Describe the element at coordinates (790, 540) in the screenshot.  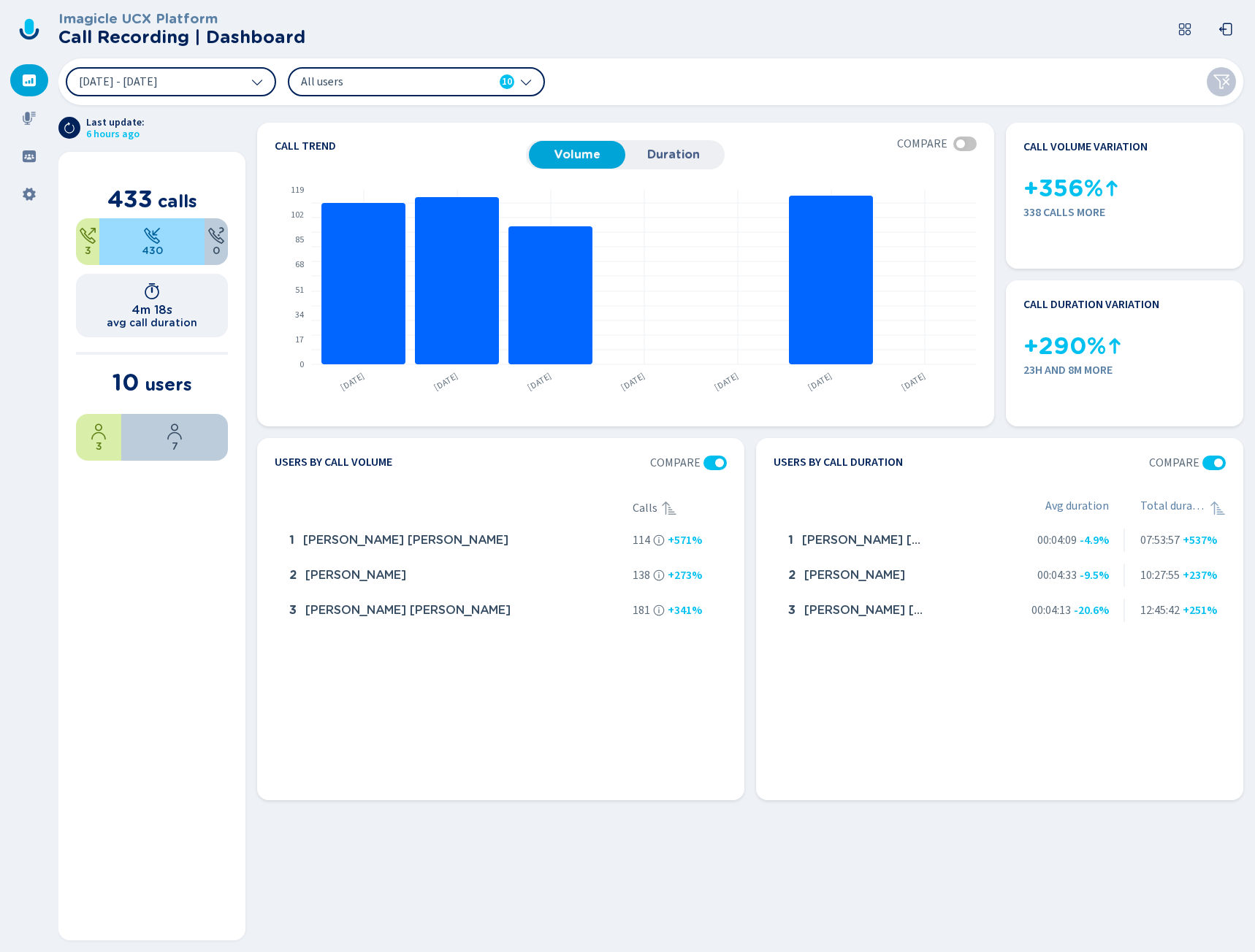
I see `span: 1` at that location.